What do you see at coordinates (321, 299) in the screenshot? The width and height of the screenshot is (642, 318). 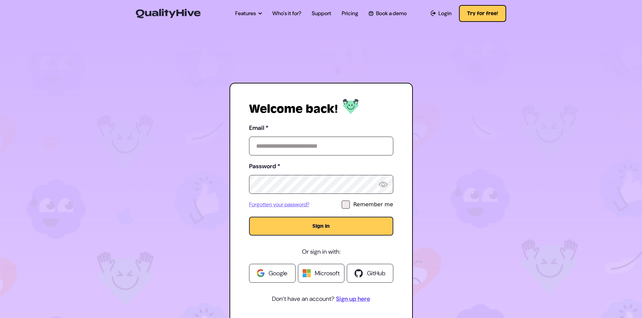 I see `p: Don’t have an account?` at bounding box center [321, 299].